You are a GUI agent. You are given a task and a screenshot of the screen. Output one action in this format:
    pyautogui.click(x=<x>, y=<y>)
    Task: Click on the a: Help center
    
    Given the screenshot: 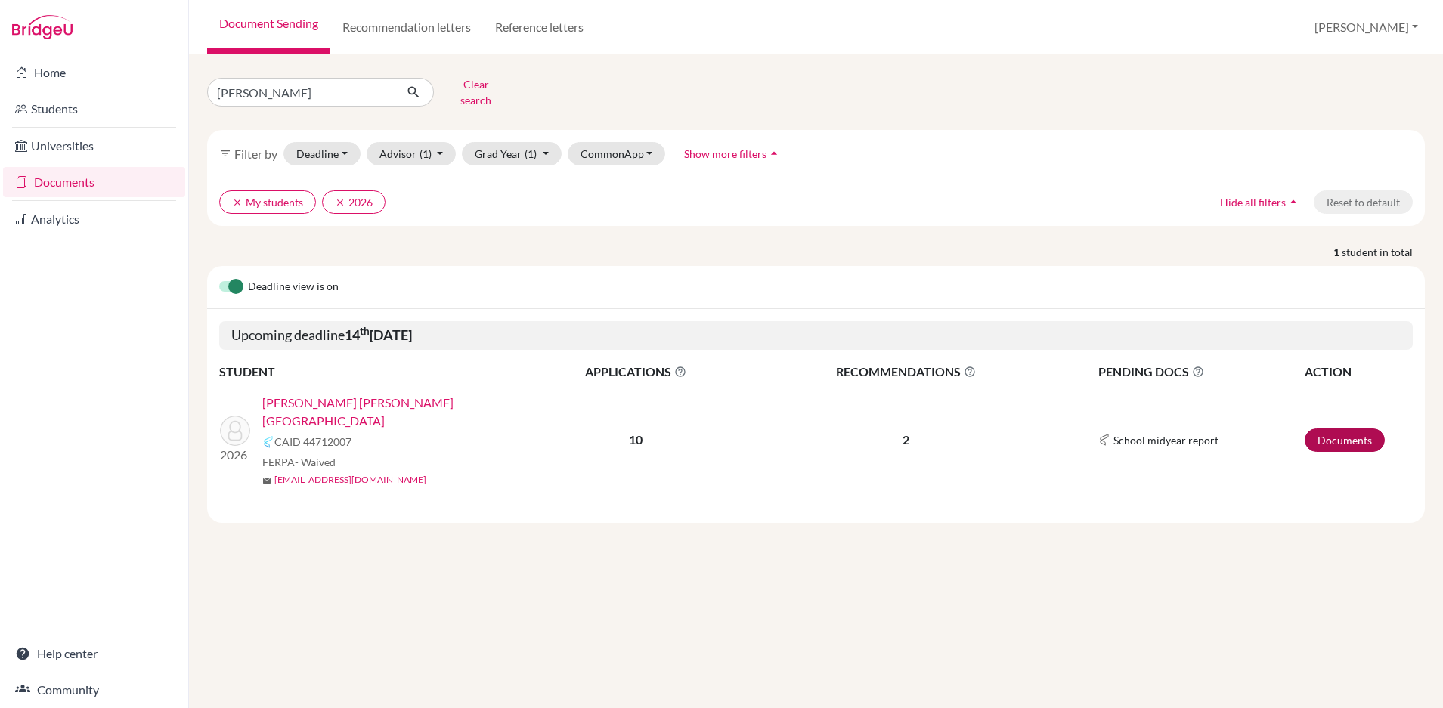 What is the action you would take?
    pyautogui.click(x=94, y=654)
    